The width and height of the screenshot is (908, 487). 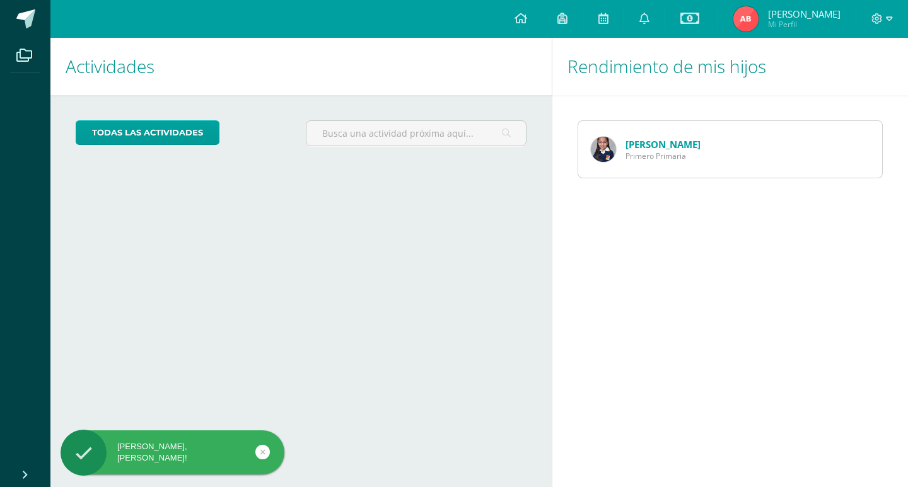 What do you see at coordinates (730, 66) in the screenshot?
I see `h1: Rendimiento de mis hijos` at bounding box center [730, 66].